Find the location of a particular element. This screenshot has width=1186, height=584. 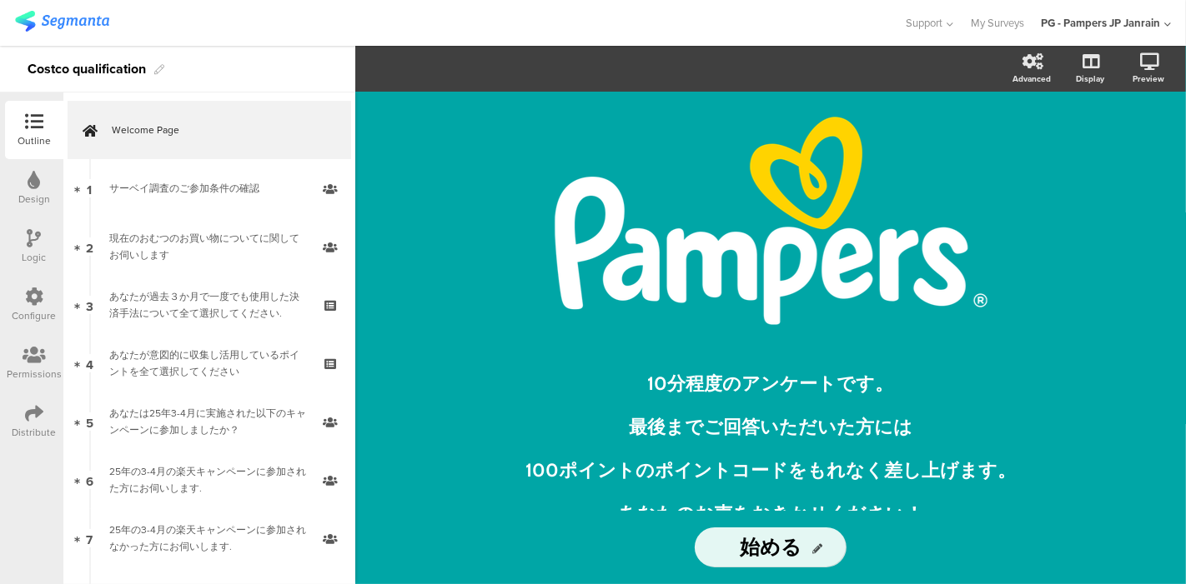

a: Welcome Page is located at coordinates (209, 130).